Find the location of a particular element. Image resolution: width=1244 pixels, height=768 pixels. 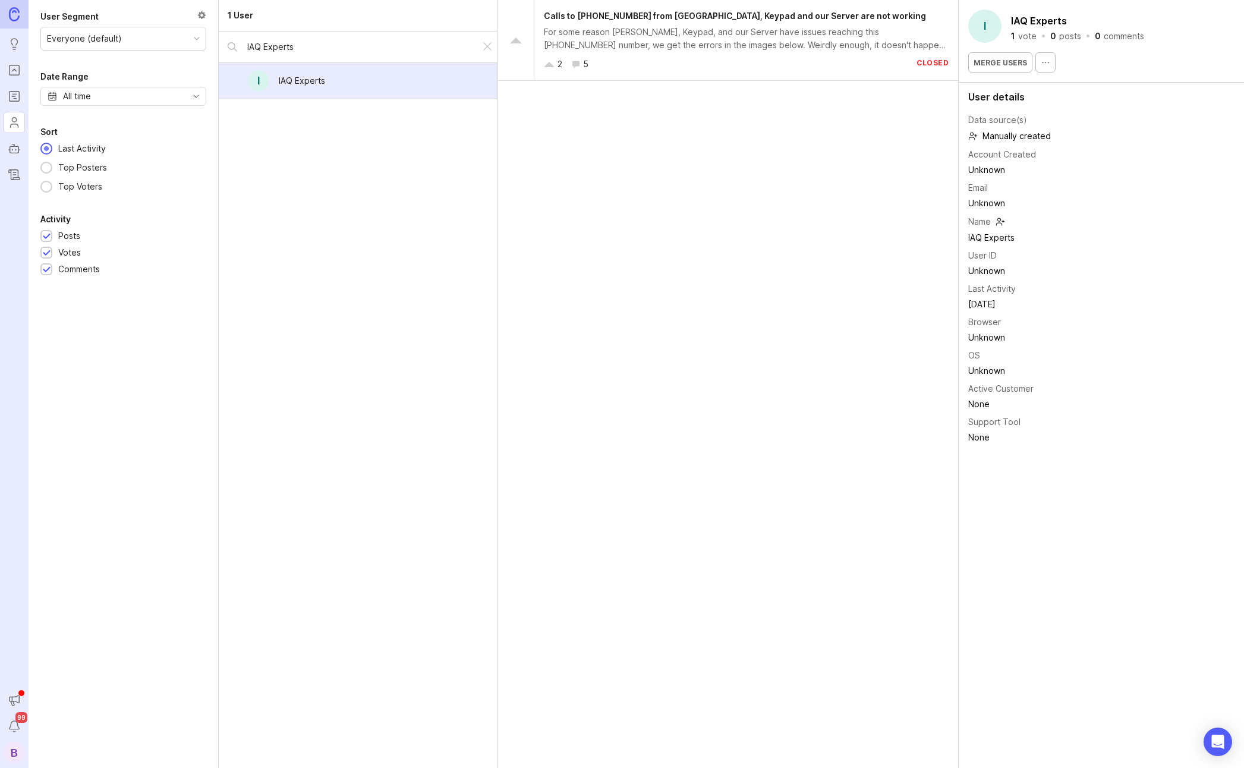

span: Merge users is located at coordinates (1001, 62).